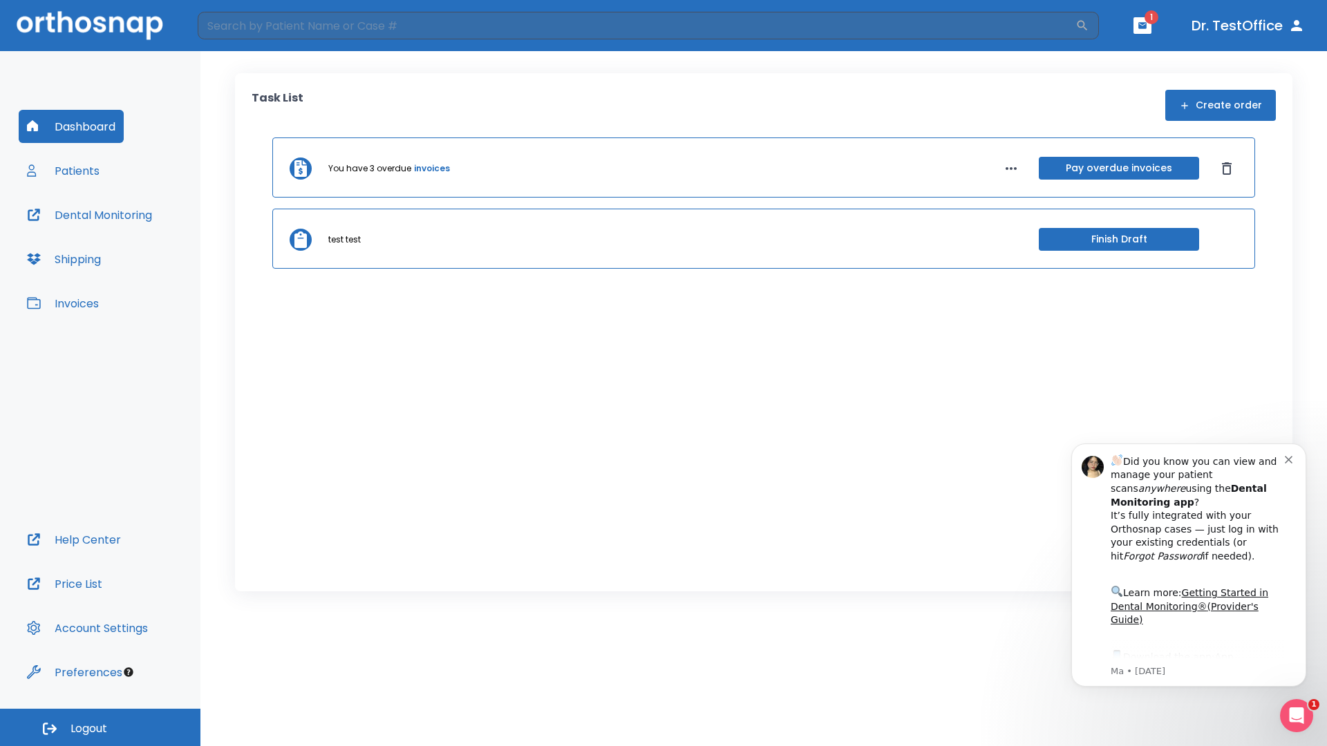 This screenshot has width=1327, height=746. I want to click on a: Dental Monitoring, so click(89, 215).